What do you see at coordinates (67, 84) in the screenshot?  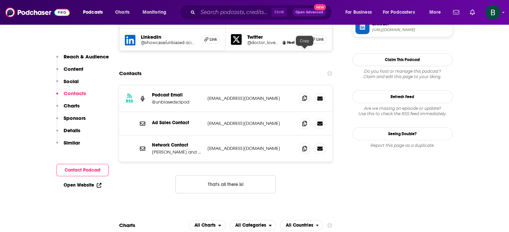 I see `button: Social` at bounding box center [67, 84].